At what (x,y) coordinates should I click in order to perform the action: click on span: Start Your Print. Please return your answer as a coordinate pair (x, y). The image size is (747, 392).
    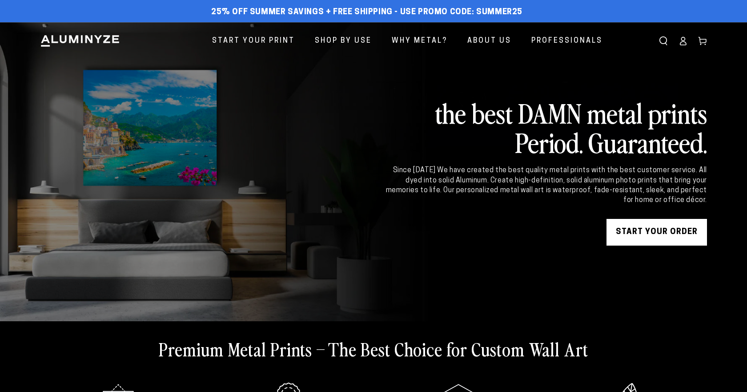
    Looking at the image, I should click on (253, 41).